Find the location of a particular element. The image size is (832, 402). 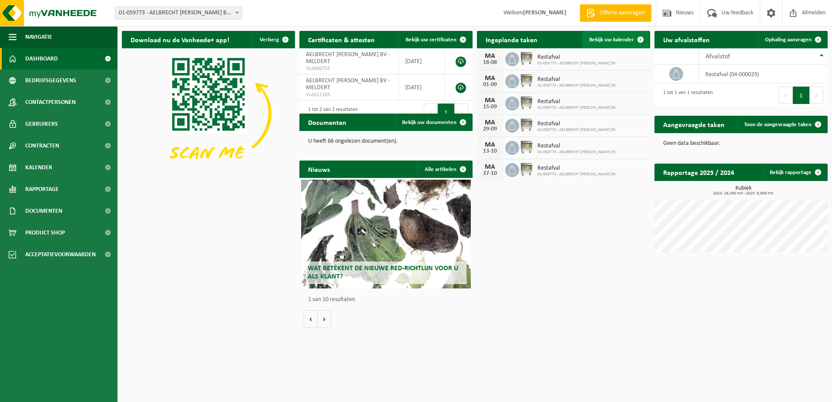

h2: Nieuws is located at coordinates (319, 169).